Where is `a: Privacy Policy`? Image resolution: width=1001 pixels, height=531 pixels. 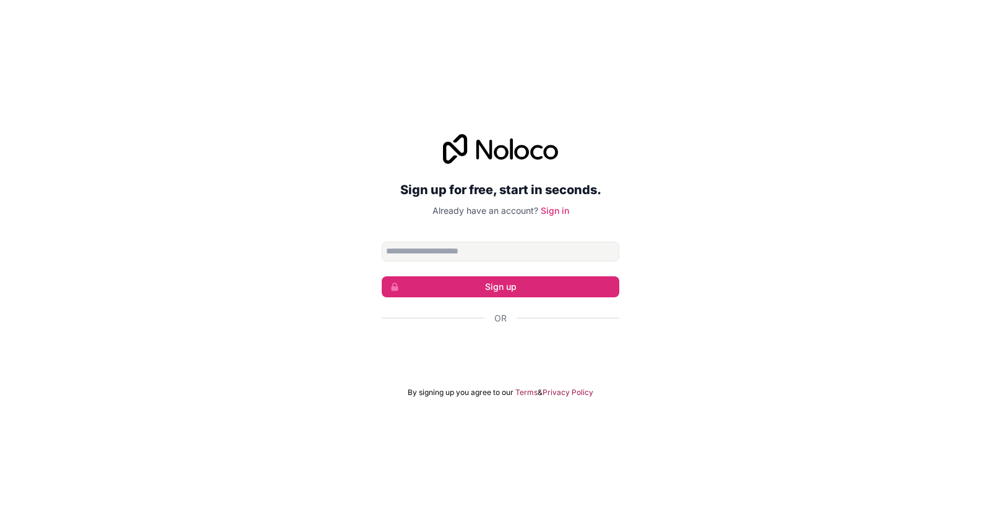 a: Privacy Policy is located at coordinates (568, 393).